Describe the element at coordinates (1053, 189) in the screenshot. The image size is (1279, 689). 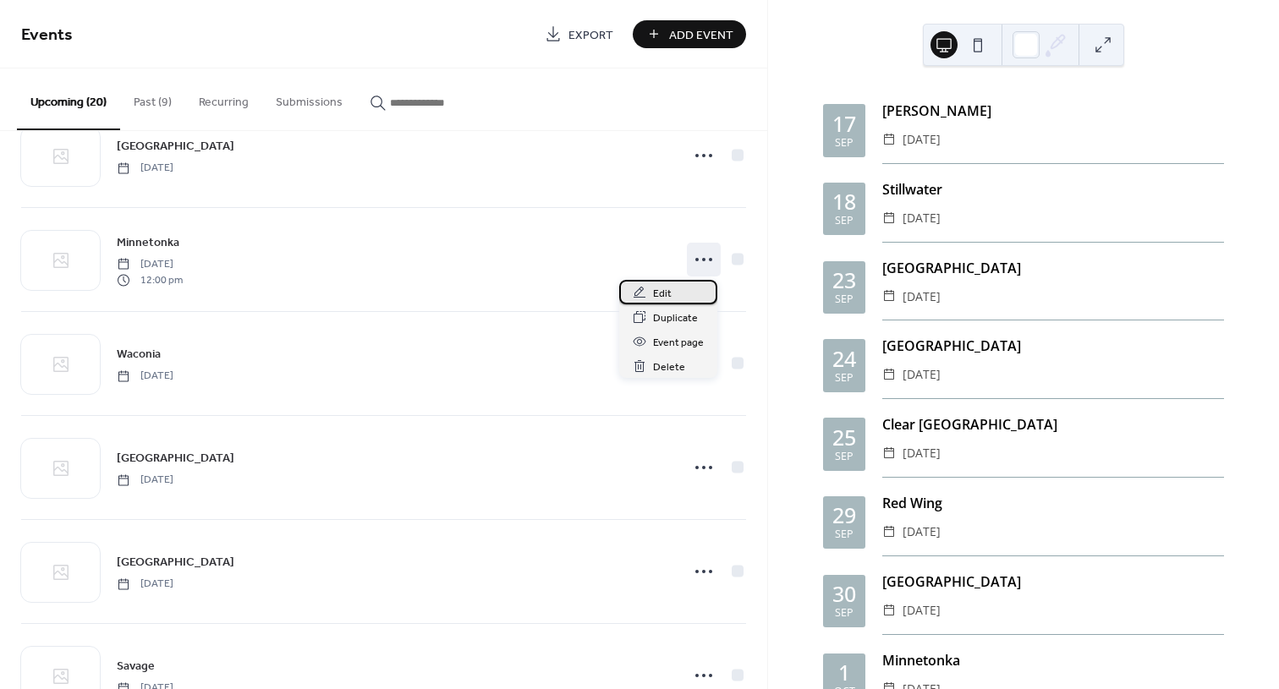
I see `div: Stillwater` at that location.